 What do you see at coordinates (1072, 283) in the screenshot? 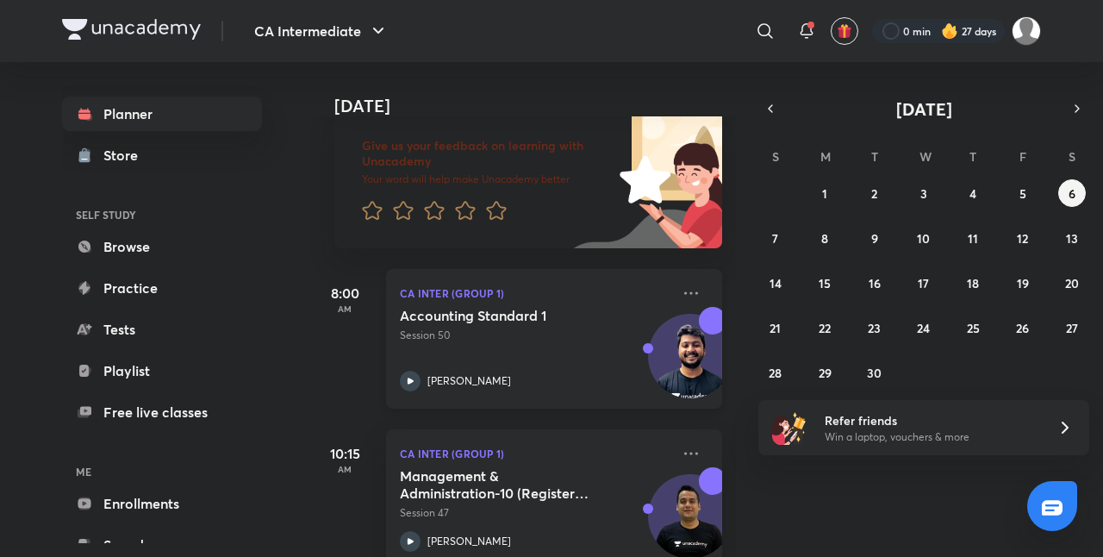
I see `button: September 20, 2025` at bounding box center [1072, 283].